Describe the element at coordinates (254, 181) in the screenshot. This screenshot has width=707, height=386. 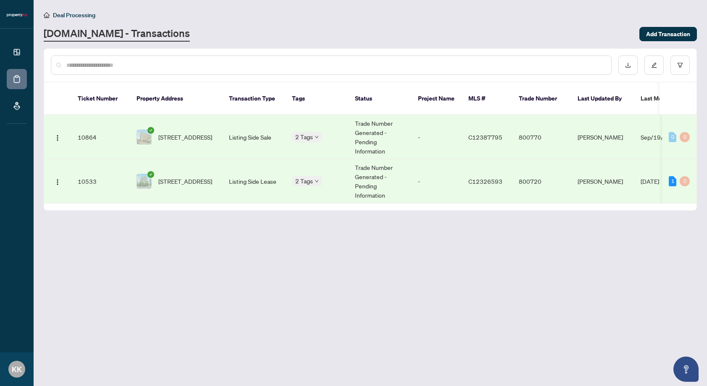
I see `td: Listing Side Lease` at that location.